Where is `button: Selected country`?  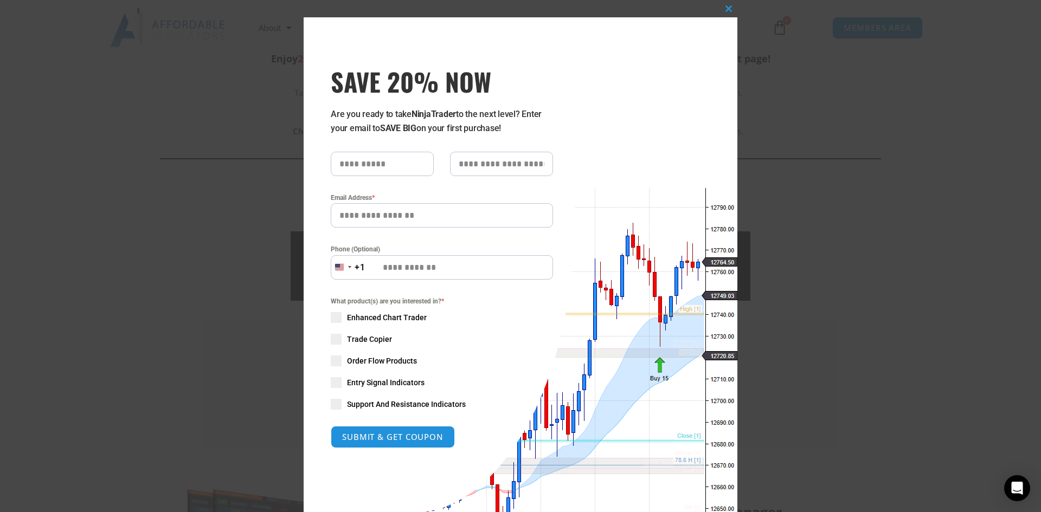
button: Selected country is located at coordinates (348, 267).